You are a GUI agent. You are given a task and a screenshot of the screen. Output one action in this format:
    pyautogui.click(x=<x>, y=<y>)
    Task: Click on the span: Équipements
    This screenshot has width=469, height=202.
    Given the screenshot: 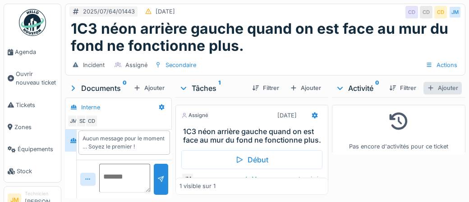 What is the action you would take?
    pyautogui.click(x=37, y=149)
    